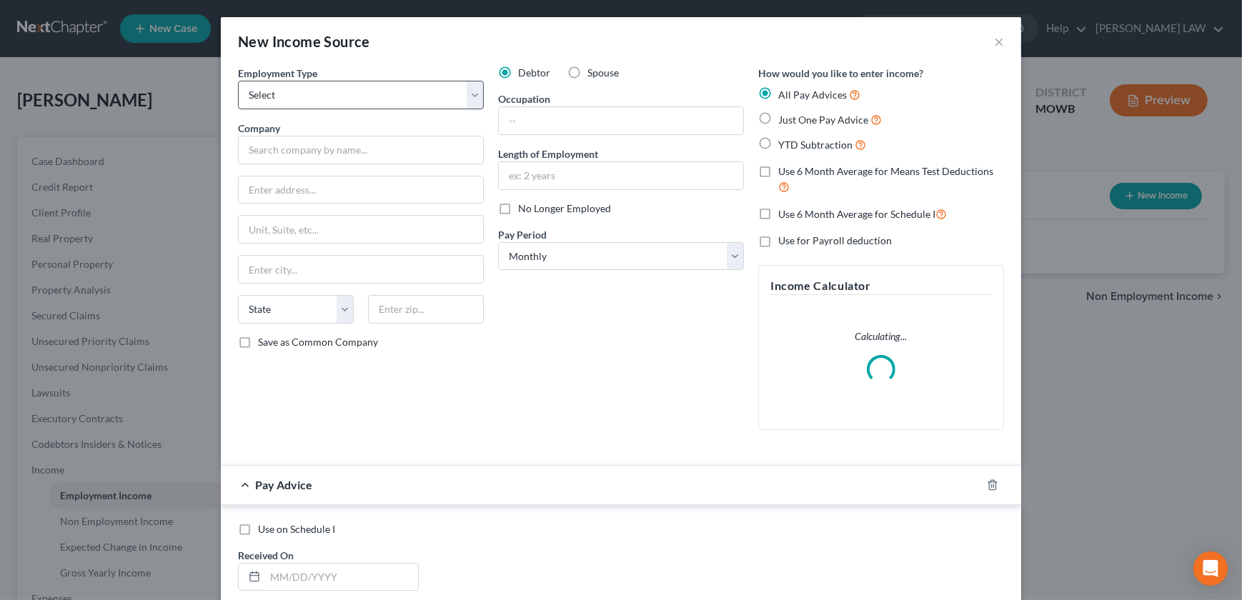 This screenshot has height=600, width=1242. I want to click on span: All Pay Advices, so click(813, 94).